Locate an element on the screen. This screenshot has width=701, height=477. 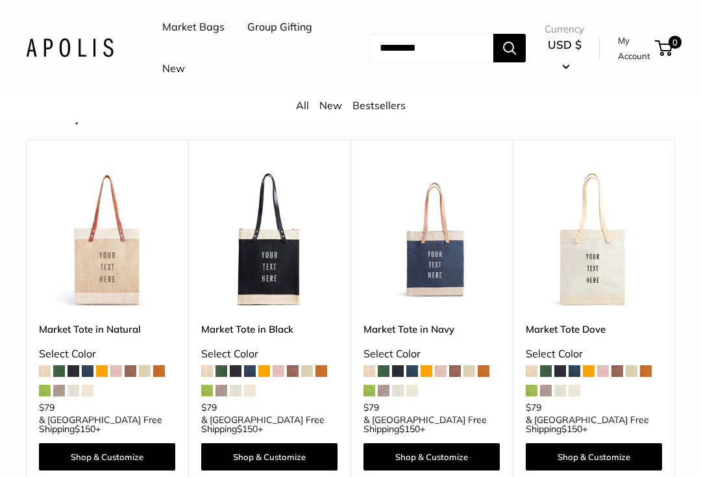
a: Market Tote in Natural is located at coordinates (107, 329).